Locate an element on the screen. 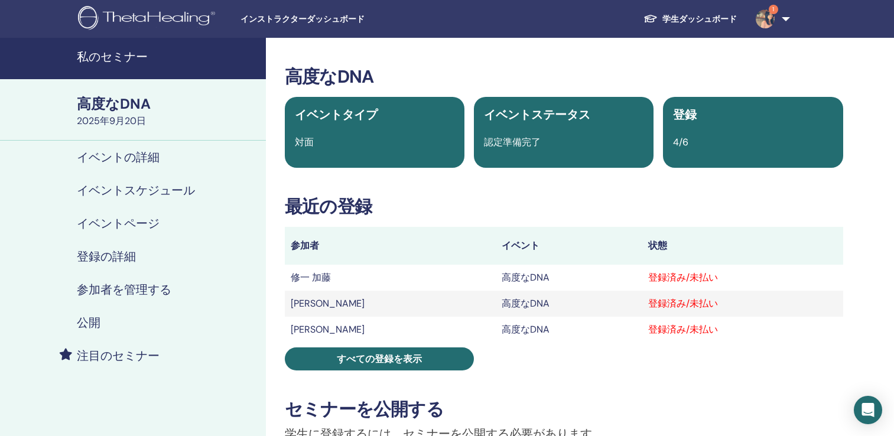  h3: 高度なDNA is located at coordinates (563, 77).